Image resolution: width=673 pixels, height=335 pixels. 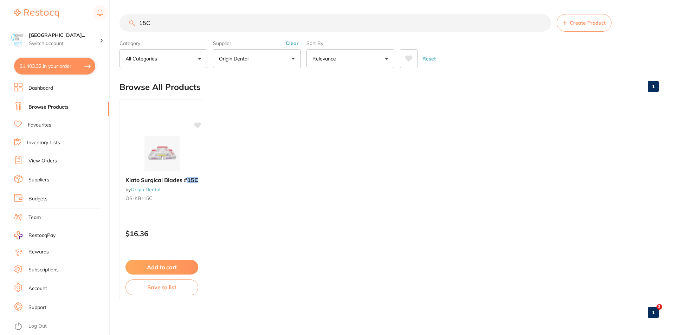 What do you see at coordinates (37, 13) in the screenshot?
I see `img: Restocq Logo` at bounding box center [37, 13].